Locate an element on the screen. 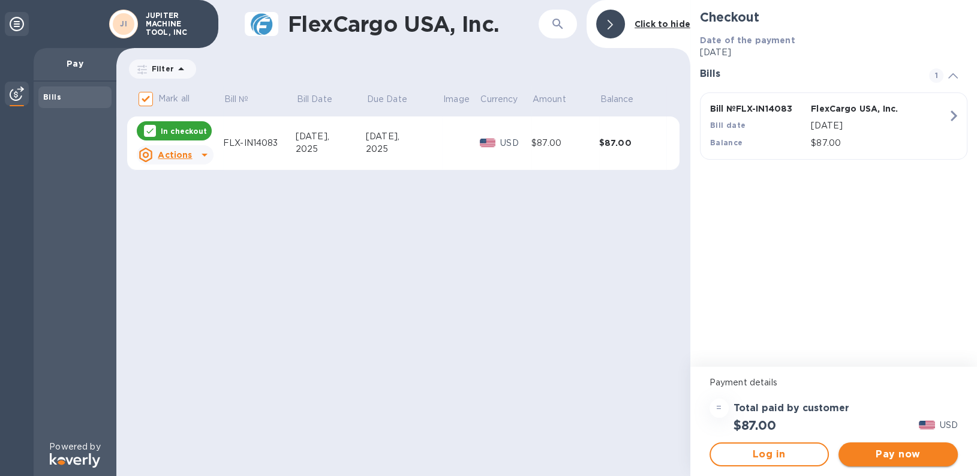 This screenshot has height=476, width=977. span: Currency is located at coordinates (499, 99).